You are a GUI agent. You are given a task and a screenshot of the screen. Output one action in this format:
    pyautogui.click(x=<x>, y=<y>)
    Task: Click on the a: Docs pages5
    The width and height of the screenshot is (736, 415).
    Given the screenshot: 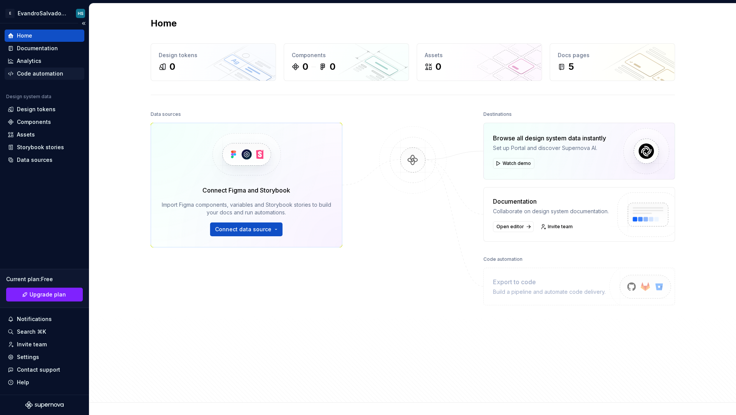 What is the action you would take?
    pyautogui.click(x=612, y=62)
    